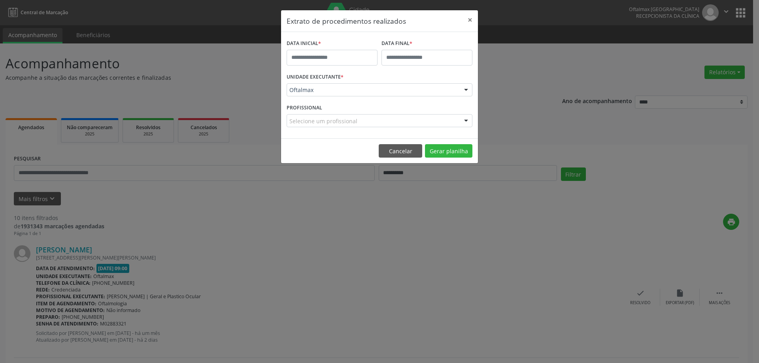 This screenshot has height=363, width=759. Describe the element at coordinates (346, 21) in the screenshot. I see `h5: Extrato de procedimentos realizados` at that location.